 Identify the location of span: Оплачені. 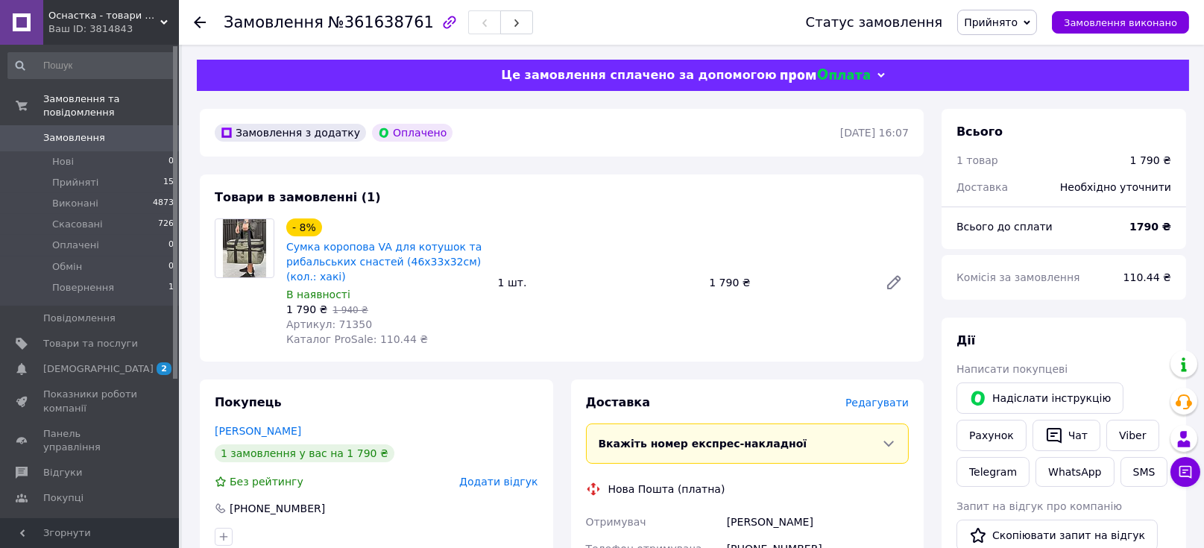
(75, 245).